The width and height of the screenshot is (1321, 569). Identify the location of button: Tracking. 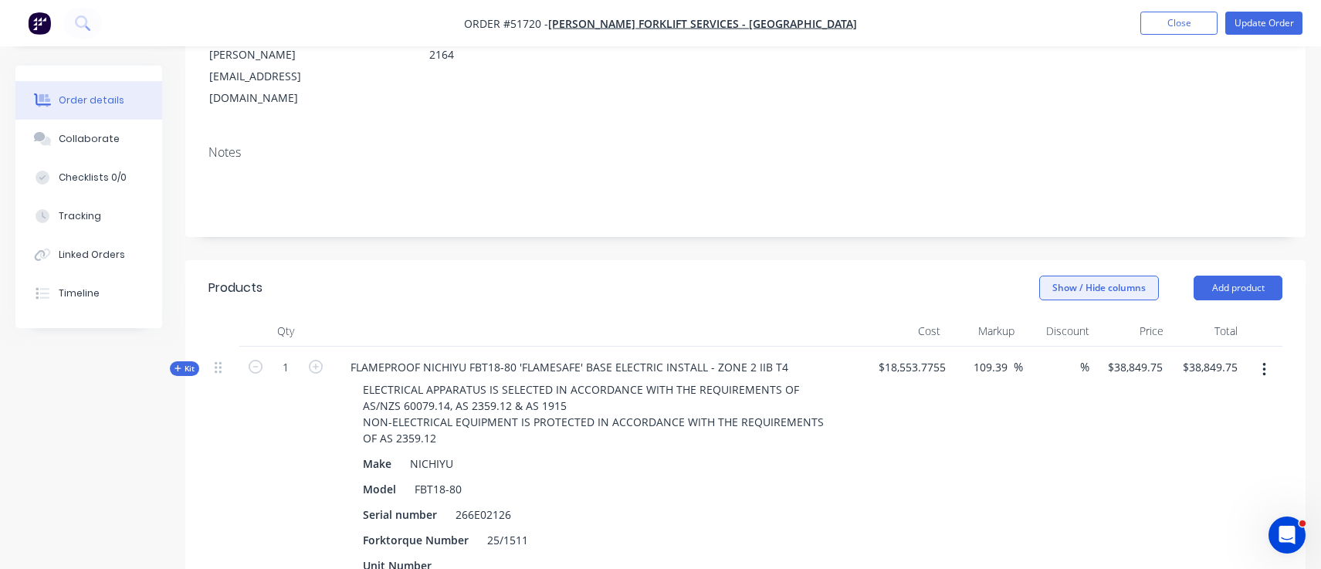
(89, 216).